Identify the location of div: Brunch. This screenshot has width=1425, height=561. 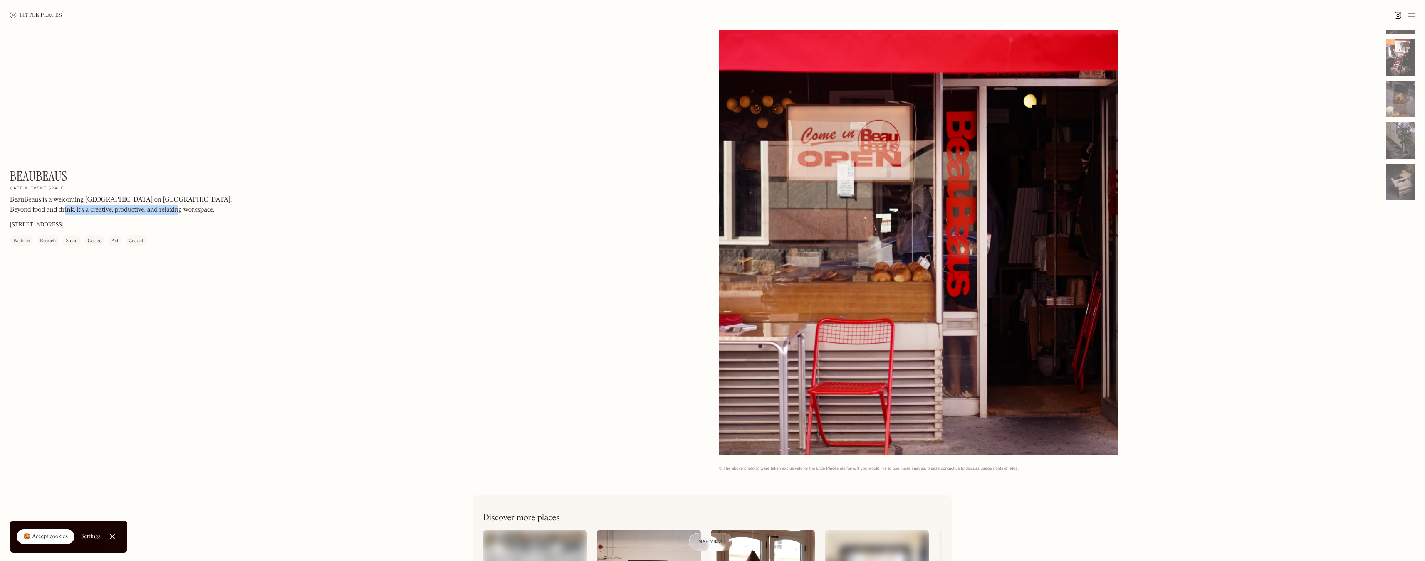
(48, 241).